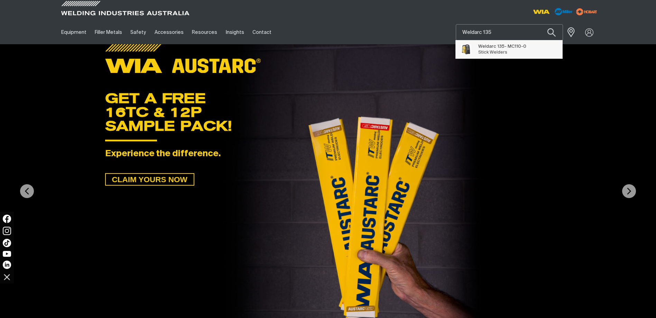 The width and height of the screenshot is (656, 318). I want to click on nav: Main, so click(260, 32).